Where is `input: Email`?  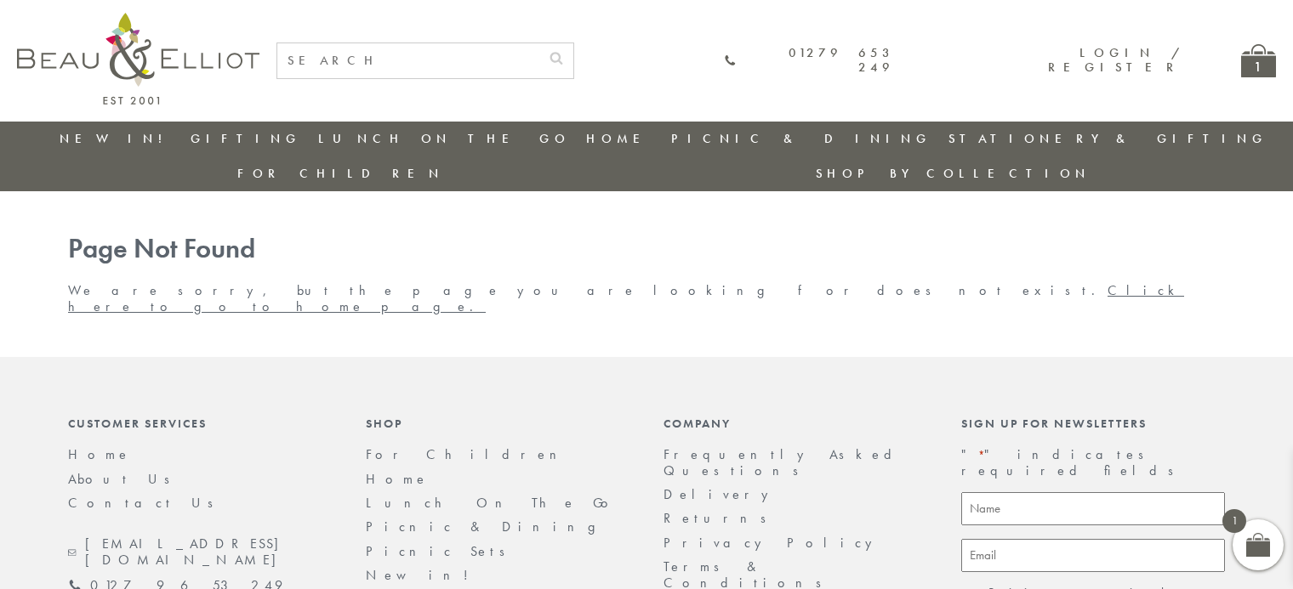
input: Email is located at coordinates (1093, 555).